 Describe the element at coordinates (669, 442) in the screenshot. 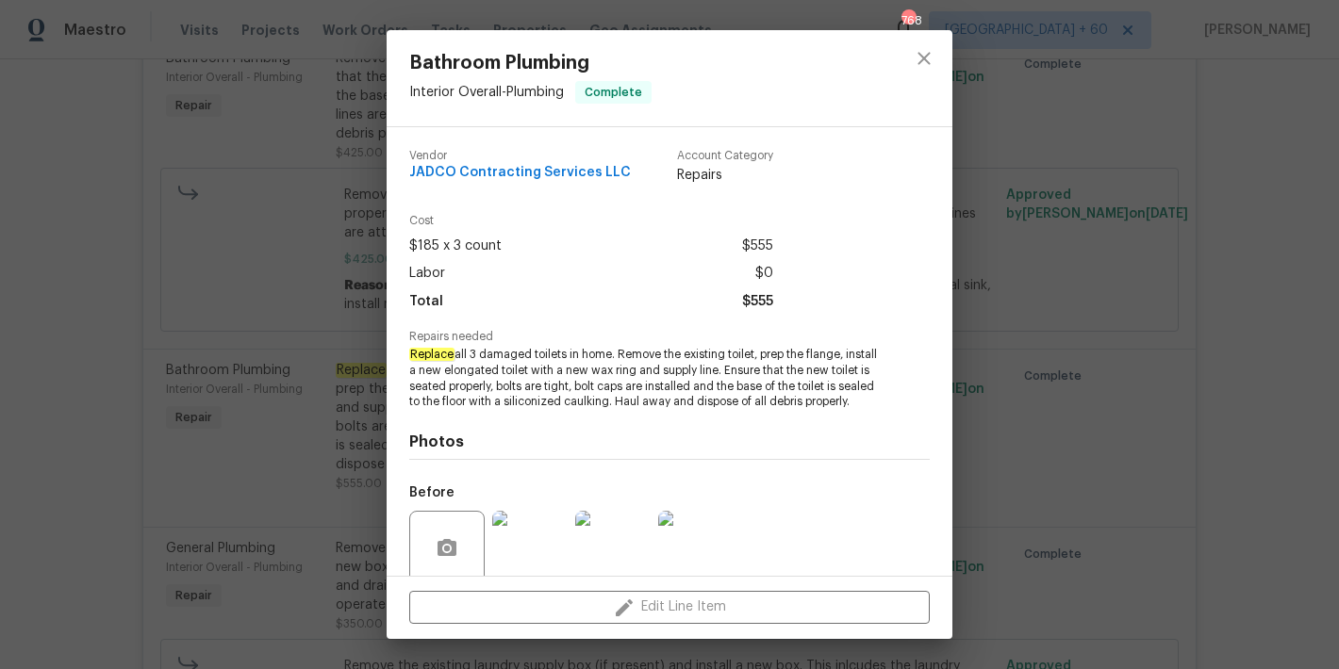

I see `h4: Photos` at that location.